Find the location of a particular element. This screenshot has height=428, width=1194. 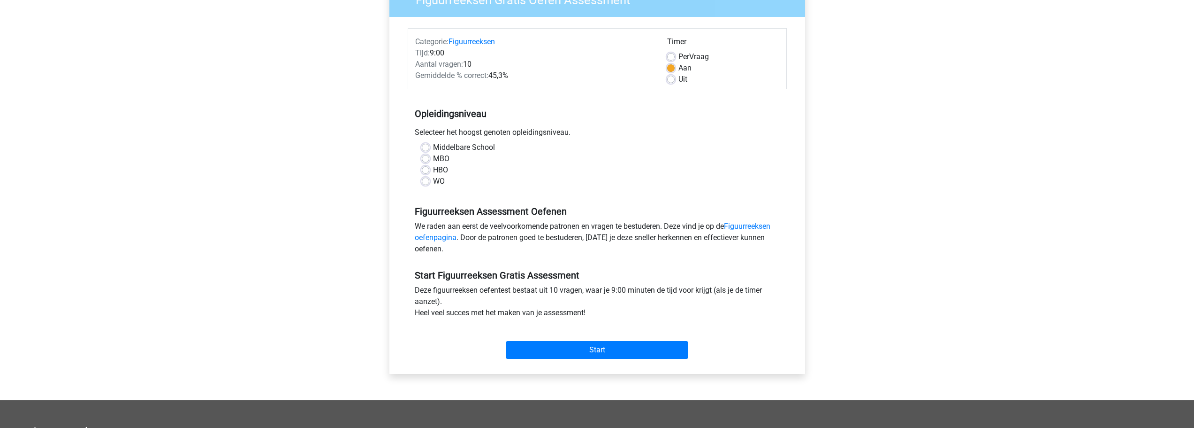

h5: Opleidingsniveau is located at coordinates (597, 114).